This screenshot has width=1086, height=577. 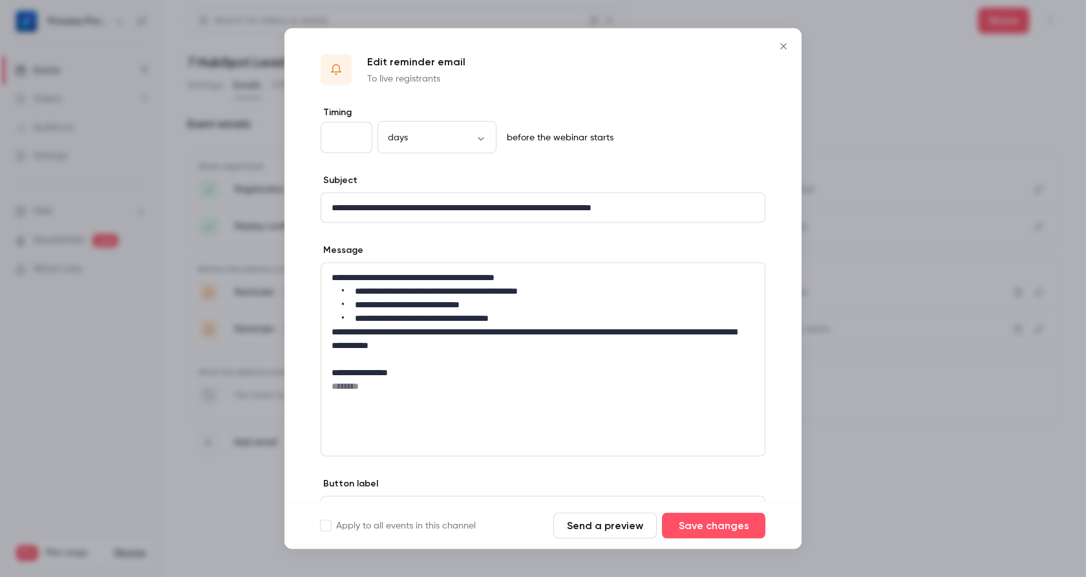 What do you see at coordinates (437, 137) in the screenshot?
I see `div: days` at bounding box center [437, 137].